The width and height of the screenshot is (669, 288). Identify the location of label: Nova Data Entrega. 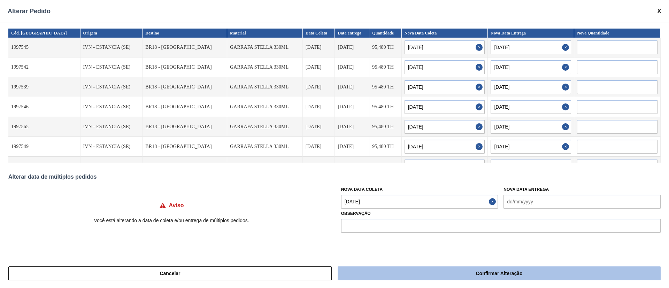
(526, 189).